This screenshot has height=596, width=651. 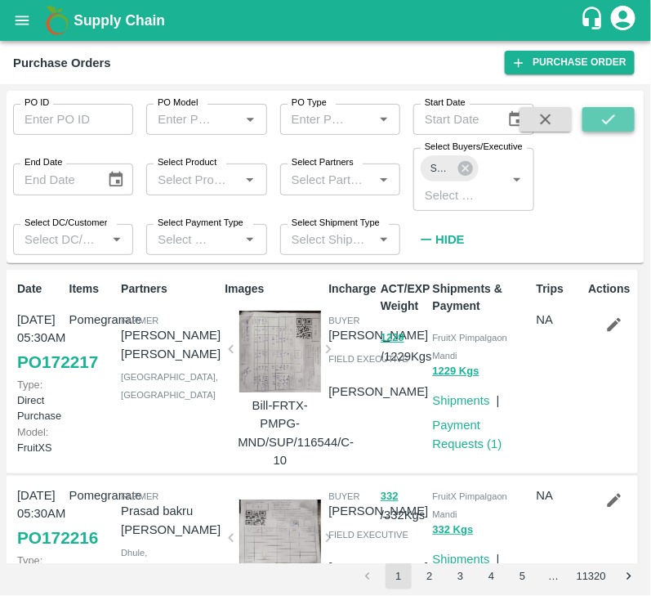 I want to click on label: PO Model, so click(x=178, y=103).